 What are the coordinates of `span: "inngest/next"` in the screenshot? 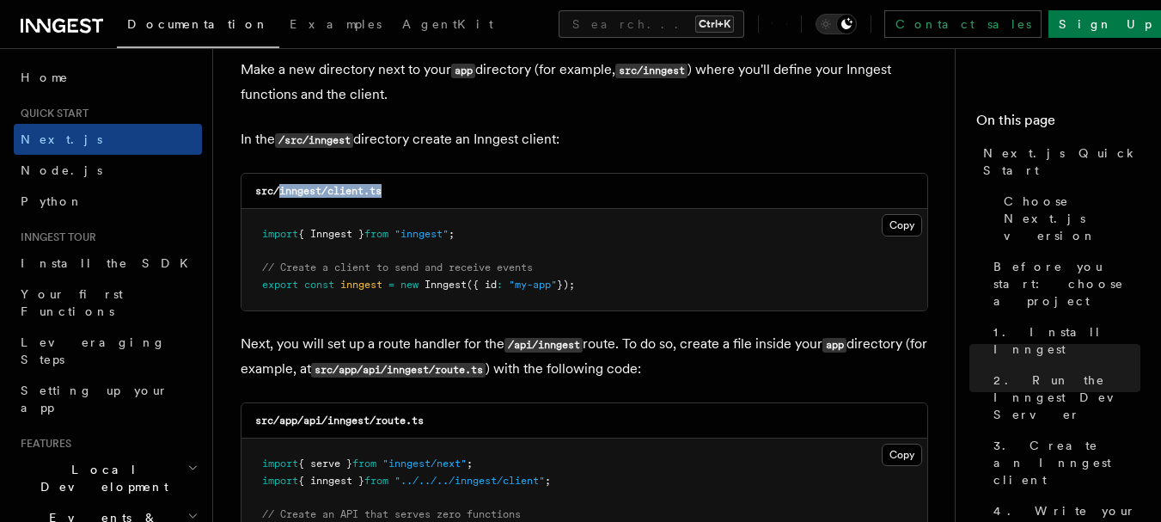 It's located at (424, 463).